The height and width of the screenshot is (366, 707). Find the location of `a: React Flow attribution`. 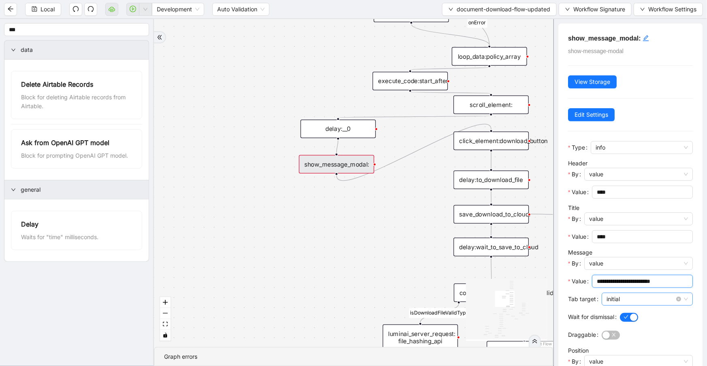

a: React Flow attribution is located at coordinates (542, 344).